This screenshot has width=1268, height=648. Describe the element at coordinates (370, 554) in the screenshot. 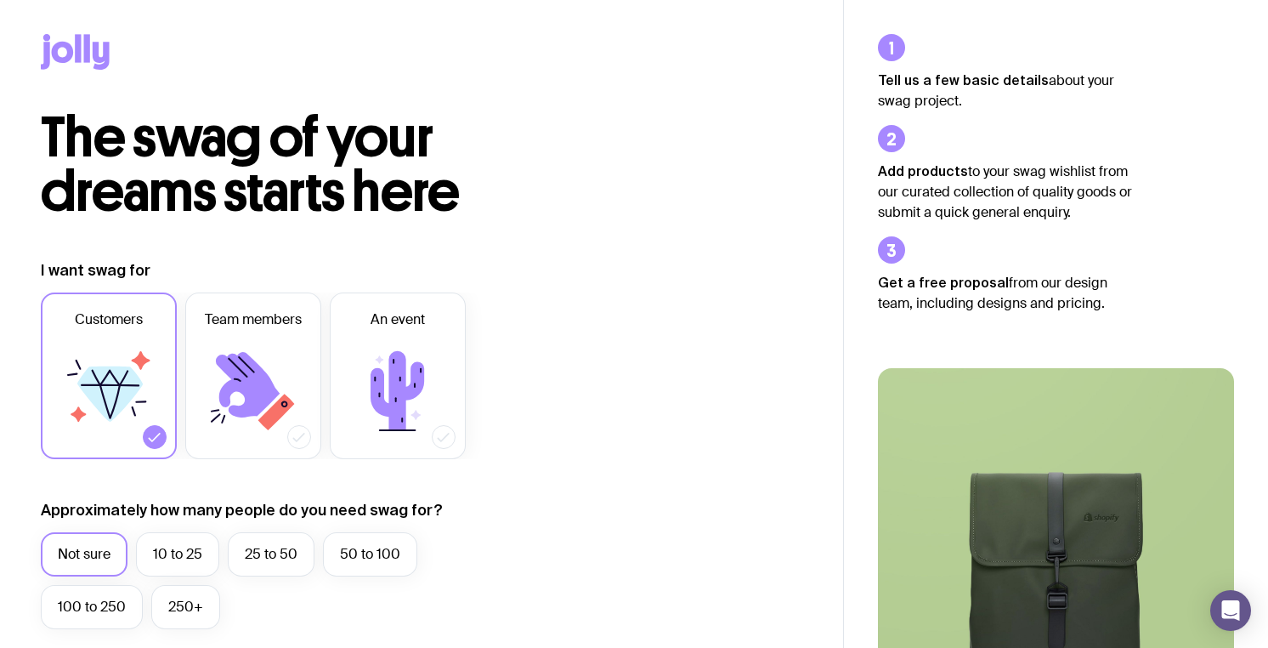

I see `label: 50 to 100` at that location.